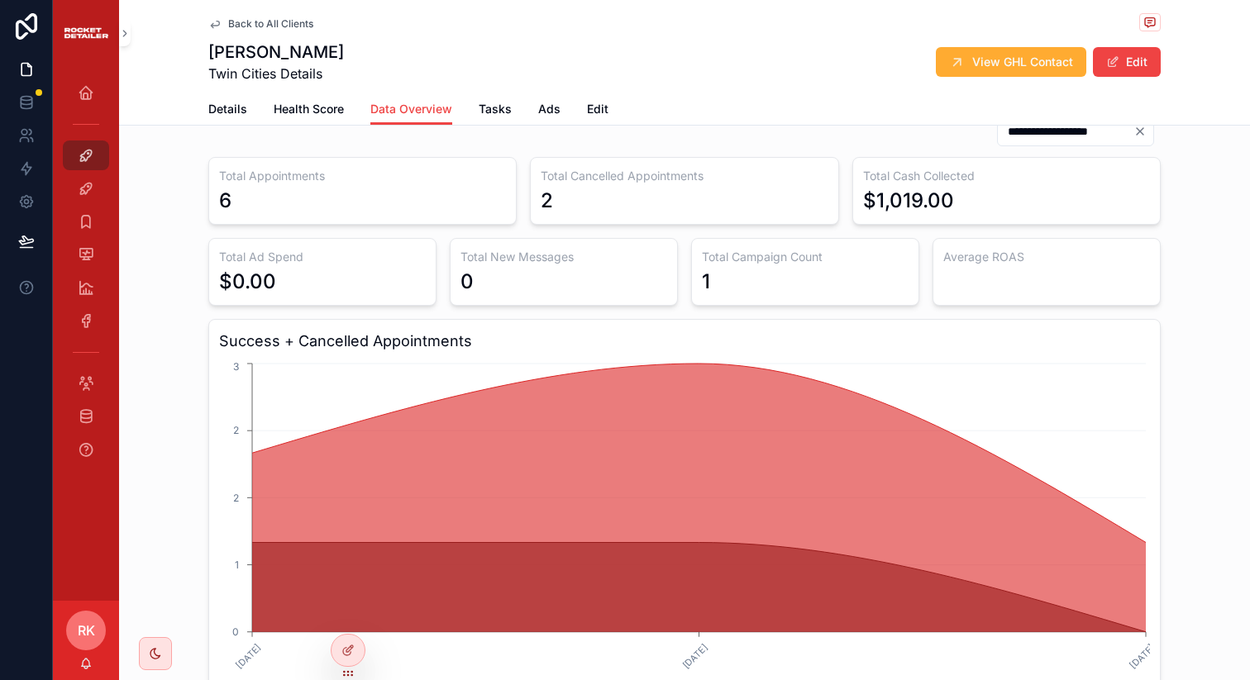 This screenshot has height=680, width=1250. What do you see at coordinates (322, 257) in the screenshot?
I see `h3: Total Ad Spend` at bounding box center [322, 257].